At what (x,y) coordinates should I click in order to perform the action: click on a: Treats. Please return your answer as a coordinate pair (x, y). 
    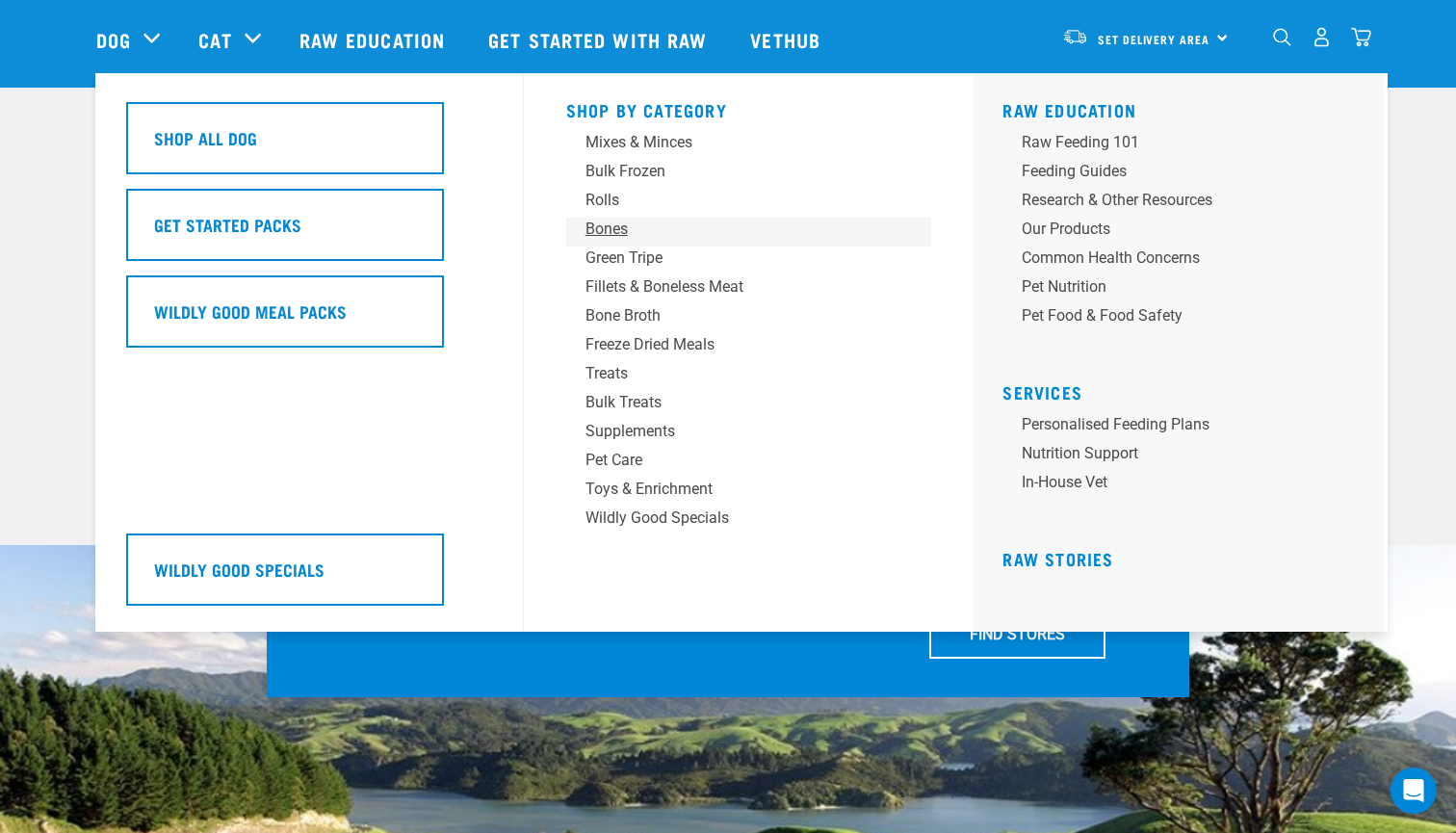
    Looking at the image, I should click on (750, 376).